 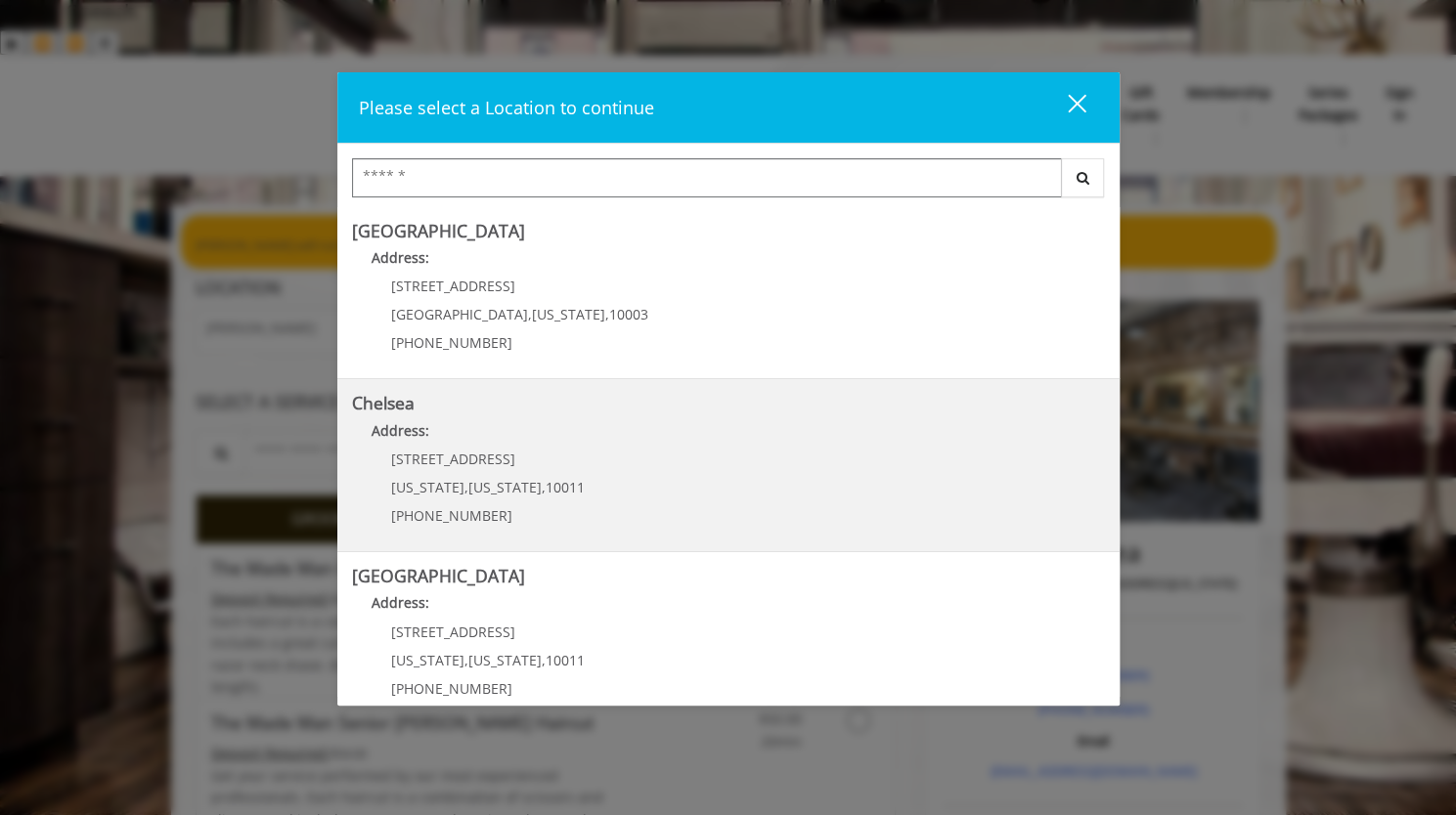 I want to click on button: close dialog, so click(x=1065, y=107).